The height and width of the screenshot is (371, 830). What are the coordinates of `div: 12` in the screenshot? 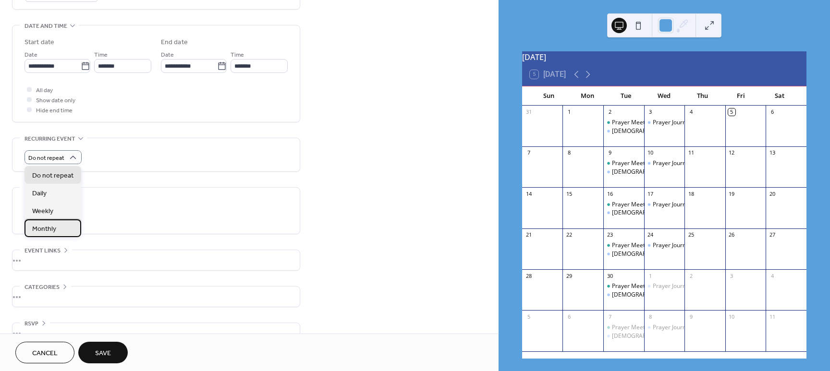 It's located at (732, 153).